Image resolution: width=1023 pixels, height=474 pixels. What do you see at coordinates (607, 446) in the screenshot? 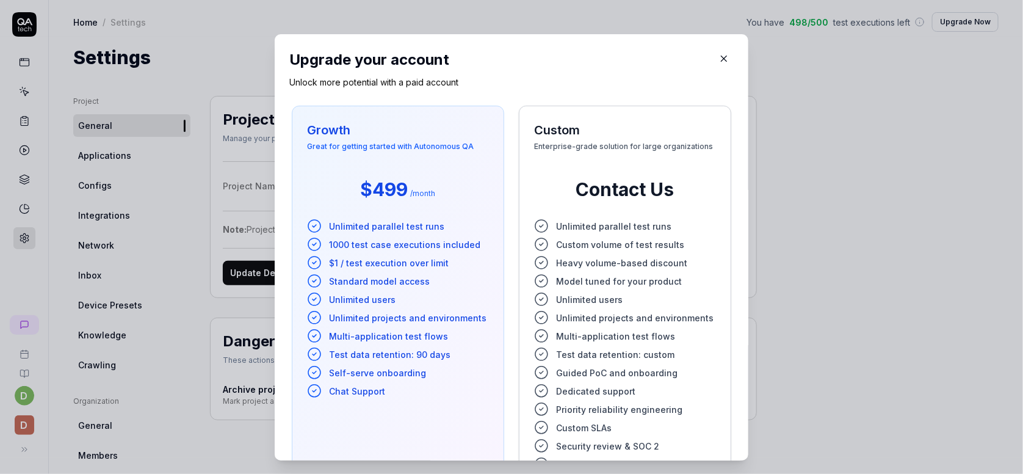
I see `span: Security review & SOC 2` at bounding box center [607, 446].